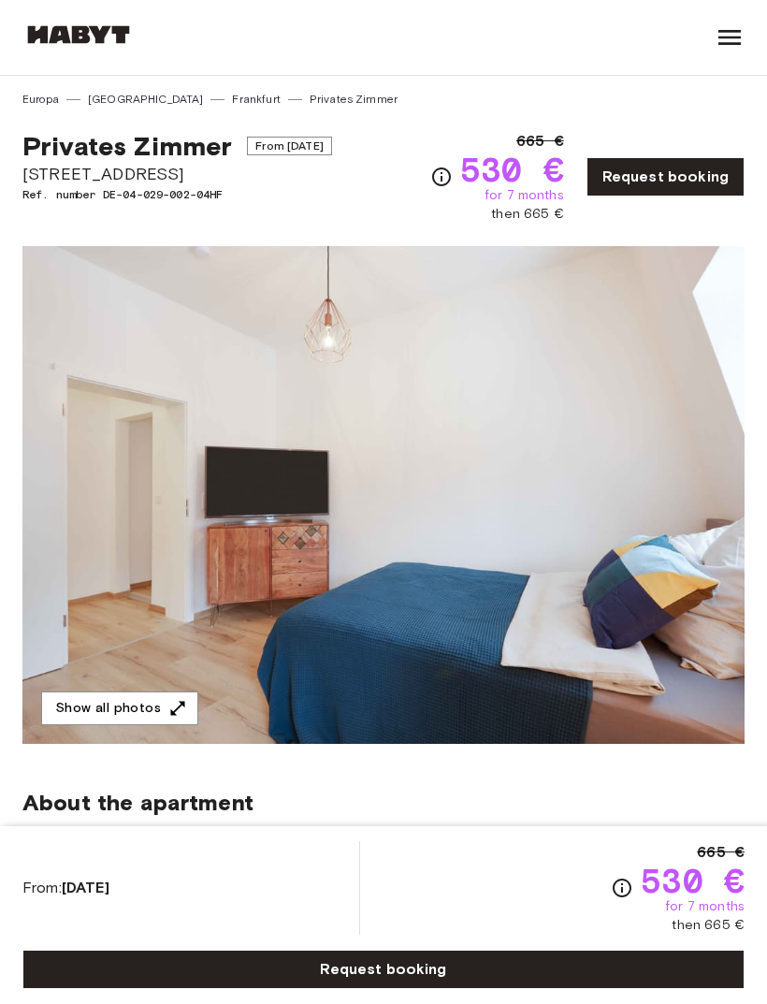 Image resolution: width=767 pixels, height=1004 pixels. What do you see at coordinates (138, 803) in the screenshot?
I see `span: About the apartment` at bounding box center [138, 803].